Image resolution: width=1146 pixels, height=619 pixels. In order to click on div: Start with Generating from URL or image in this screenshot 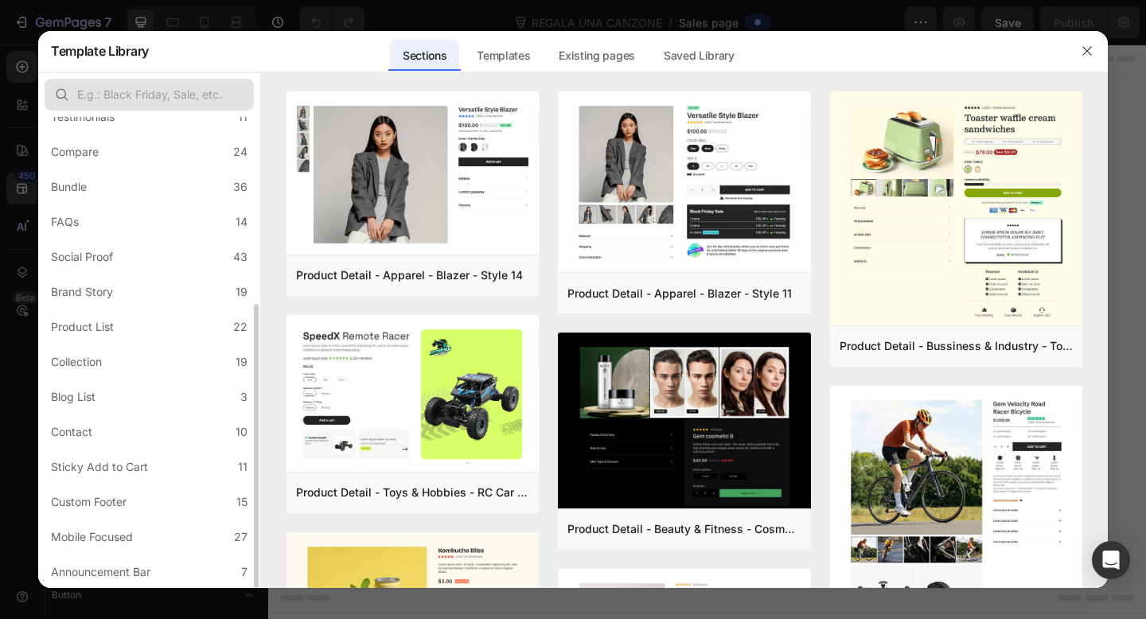, I will do `click(478, 444)`.